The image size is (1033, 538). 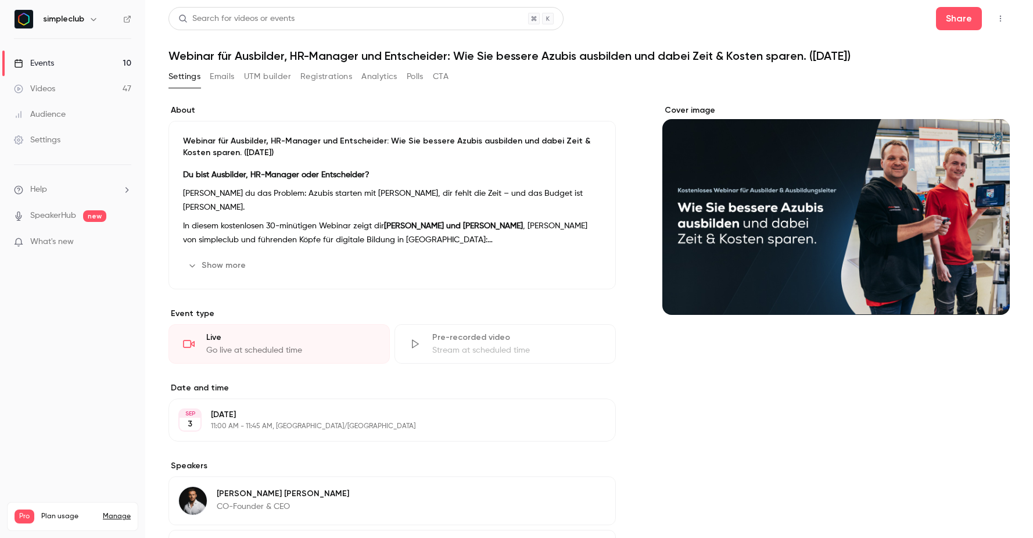 I want to click on span: What's new, so click(x=52, y=242).